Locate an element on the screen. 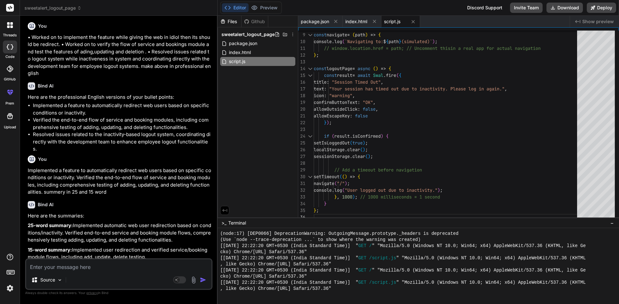  p: Implemented a feature to automatically redirect web users based on specific conditions or inactiv... is located at coordinates (119, 182).